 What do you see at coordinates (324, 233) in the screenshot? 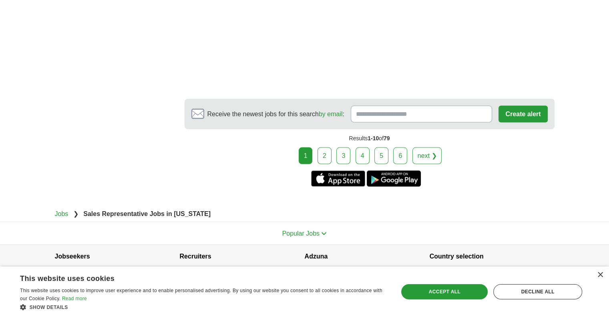
I see `img: toggle icon` at bounding box center [324, 233].